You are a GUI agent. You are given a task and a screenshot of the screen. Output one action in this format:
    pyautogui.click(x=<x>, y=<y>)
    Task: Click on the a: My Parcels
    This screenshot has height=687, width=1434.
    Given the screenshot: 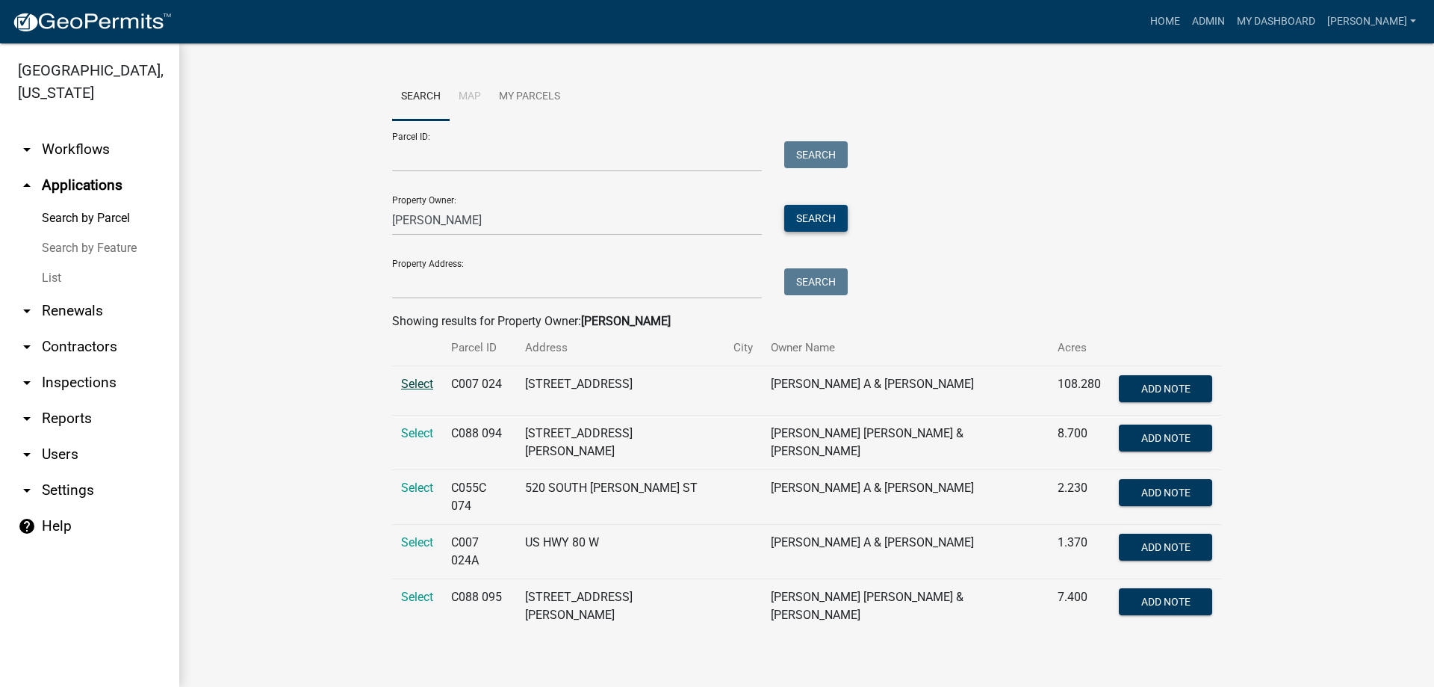 What is the action you would take?
    pyautogui.click(x=530, y=97)
    